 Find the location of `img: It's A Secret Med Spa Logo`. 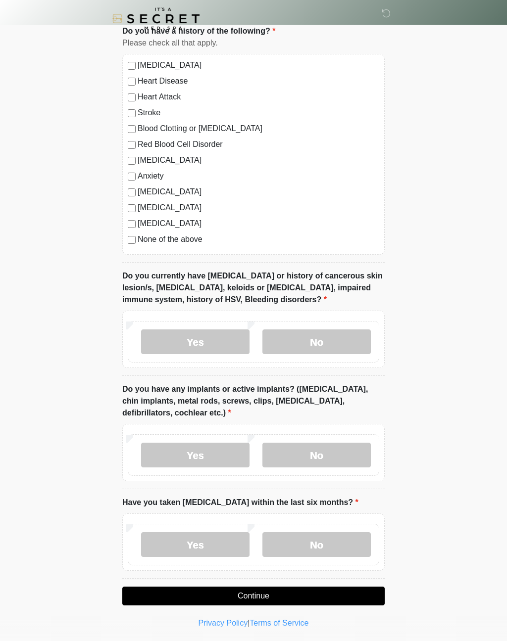

img: It's A Secret Med Spa Logo is located at coordinates (156, 18).